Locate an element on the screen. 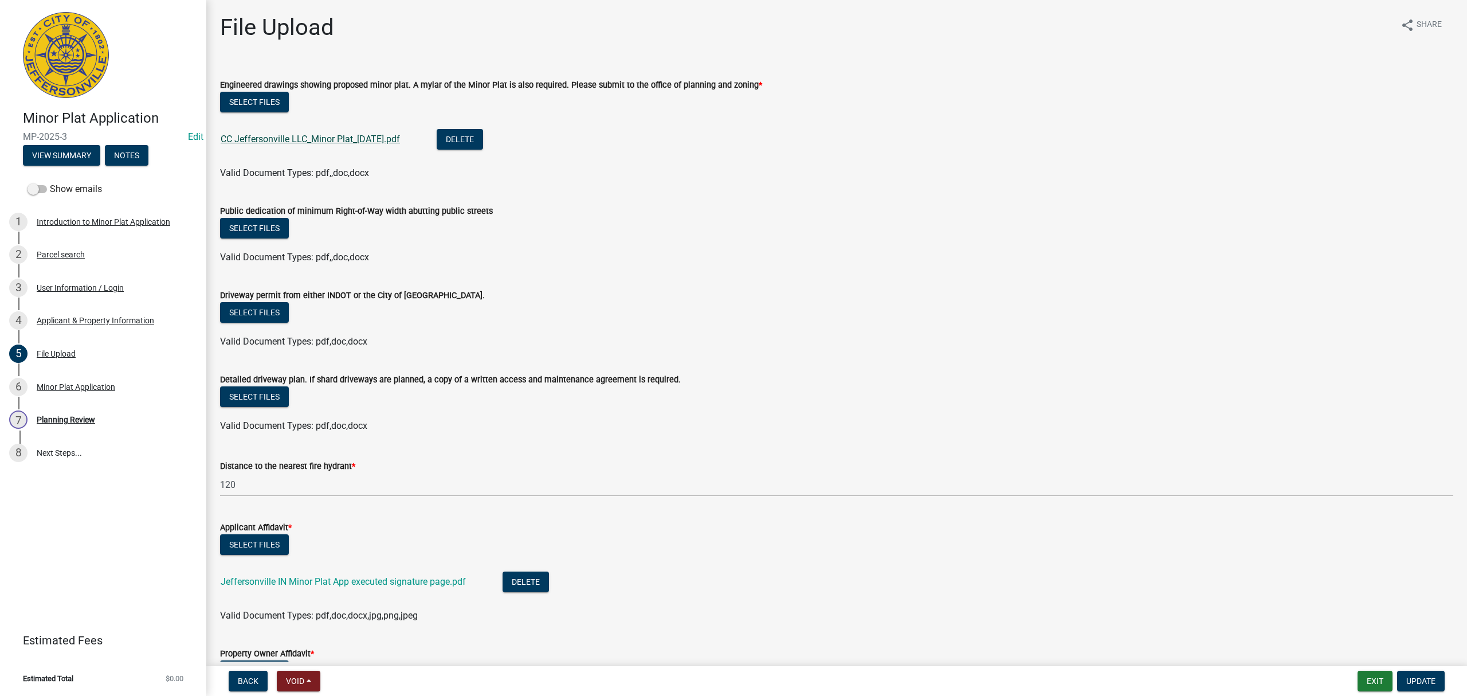  div: 5 is located at coordinates (18, 354).